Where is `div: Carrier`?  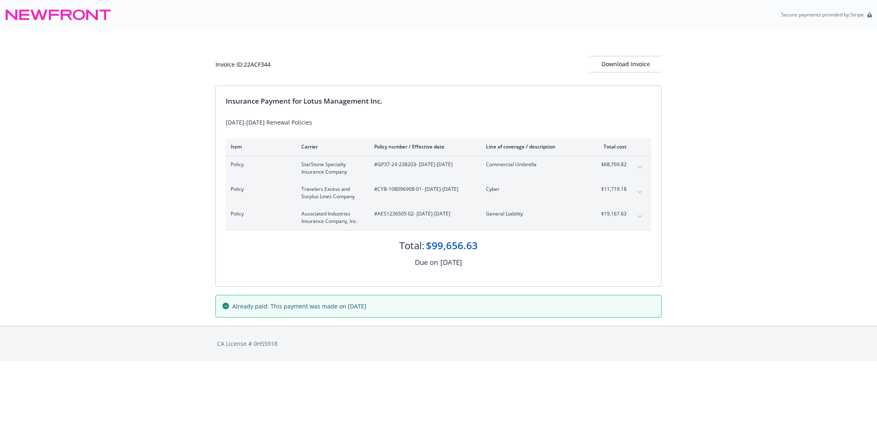
div: Carrier is located at coordinates (331, 146).